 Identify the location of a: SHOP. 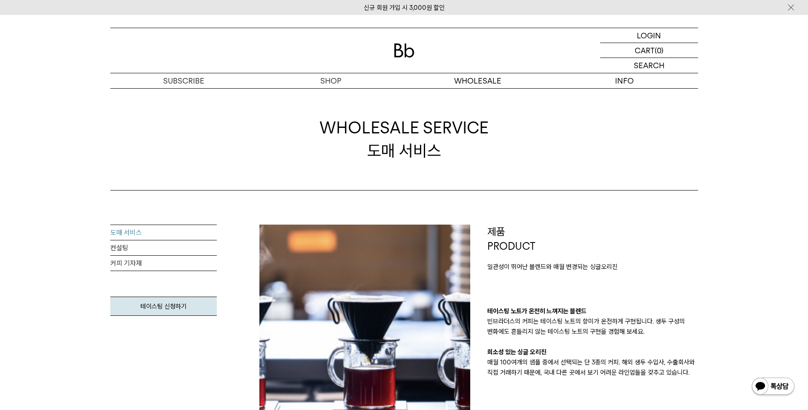
(330, 80).